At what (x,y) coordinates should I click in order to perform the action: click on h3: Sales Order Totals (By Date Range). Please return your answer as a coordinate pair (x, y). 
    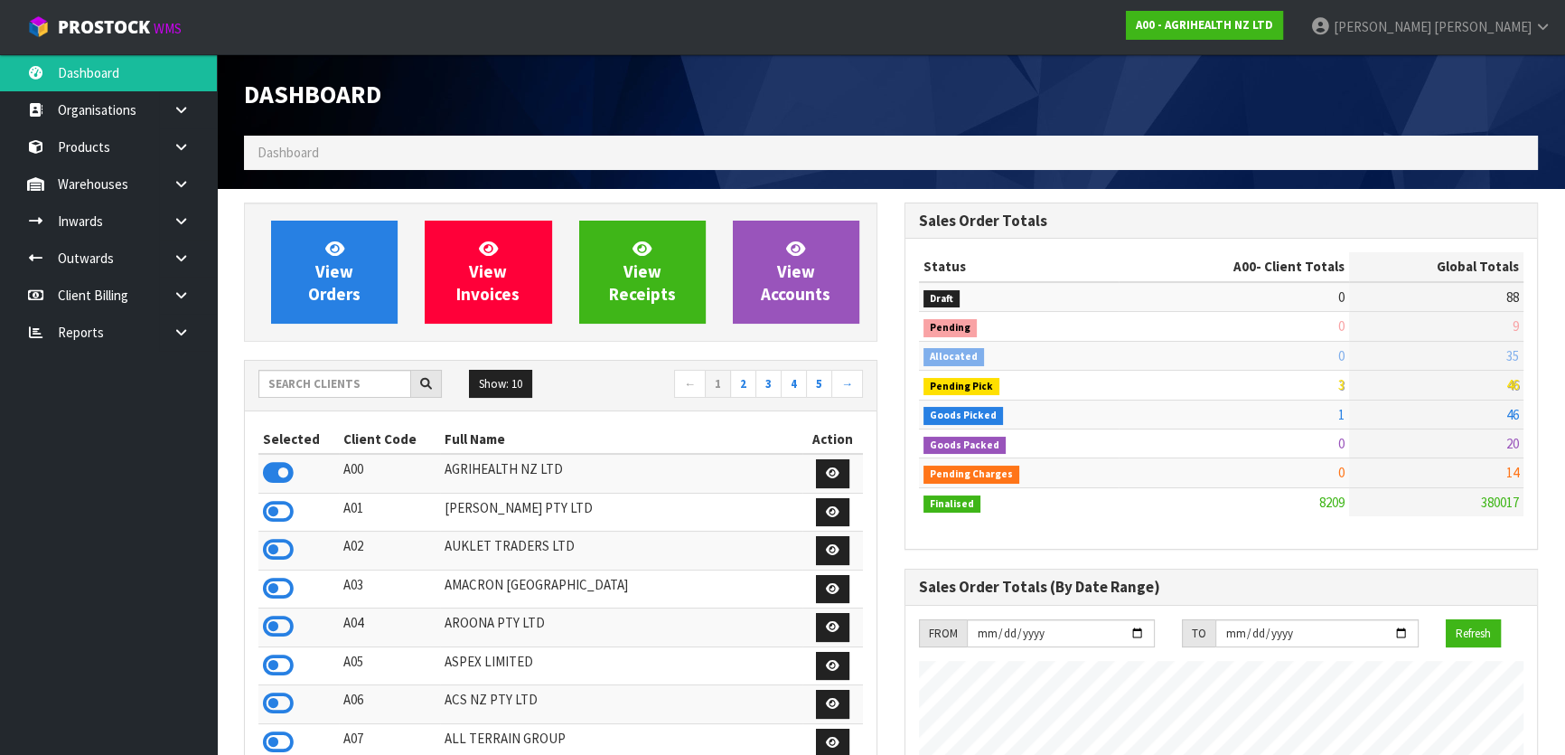
    Looking at the image, I should click on (1221, 587).